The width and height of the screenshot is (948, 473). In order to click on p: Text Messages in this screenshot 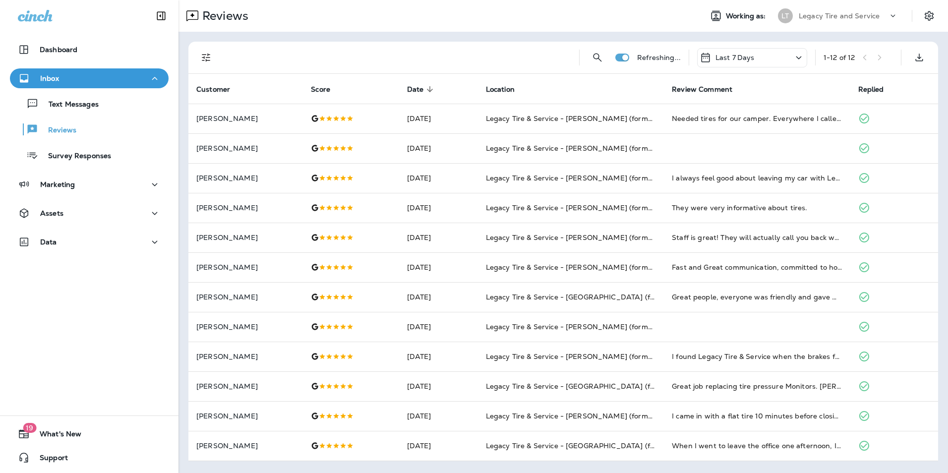, I will do `click(68, 105)`.